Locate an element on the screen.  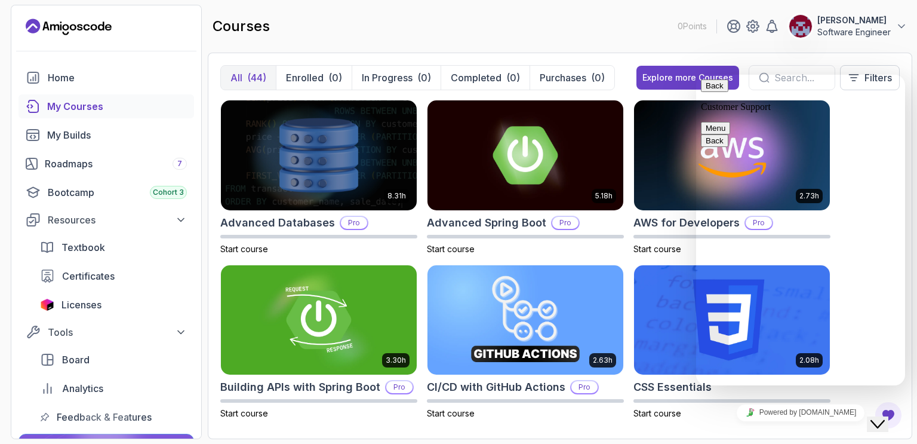
p: 2.63h is located at coordinates (602, 360).